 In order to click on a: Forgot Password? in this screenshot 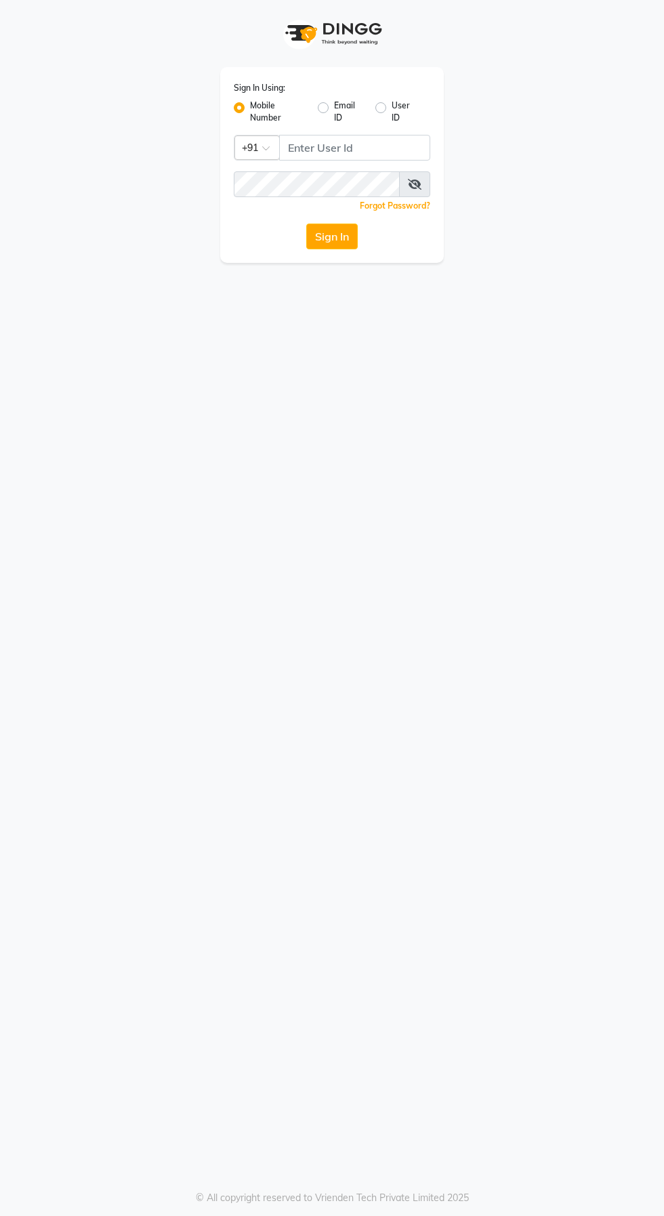, I will do `click(395, 205)`.